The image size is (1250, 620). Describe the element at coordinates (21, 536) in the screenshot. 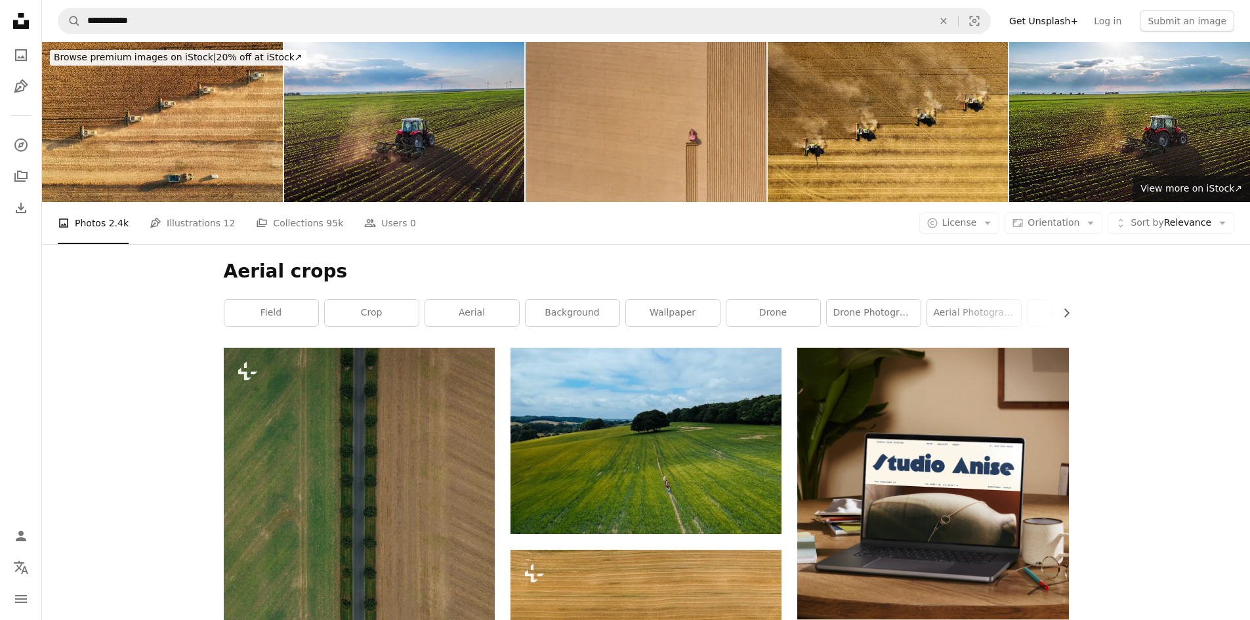

I see `a: Log in / Sign up` at that location.